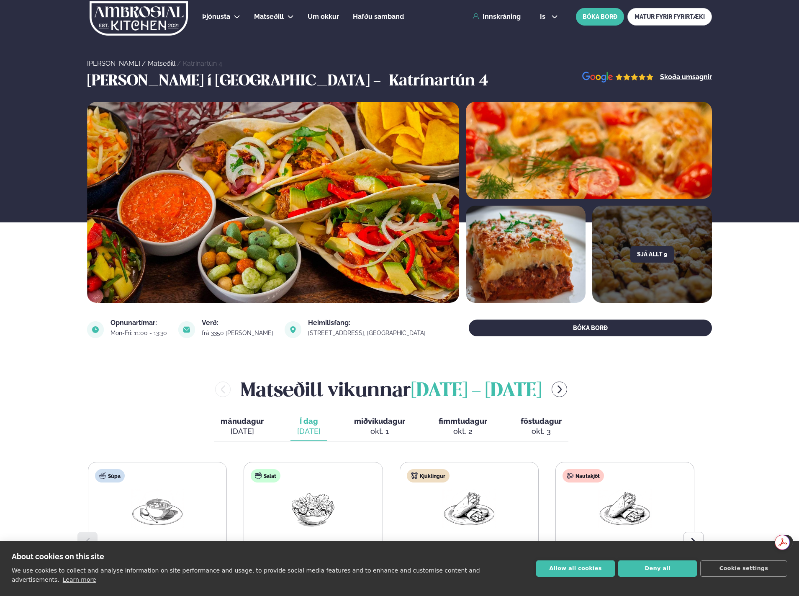 The image size is (799, 596). I want to click on button: Sjá allt 9, so click(652, 254).